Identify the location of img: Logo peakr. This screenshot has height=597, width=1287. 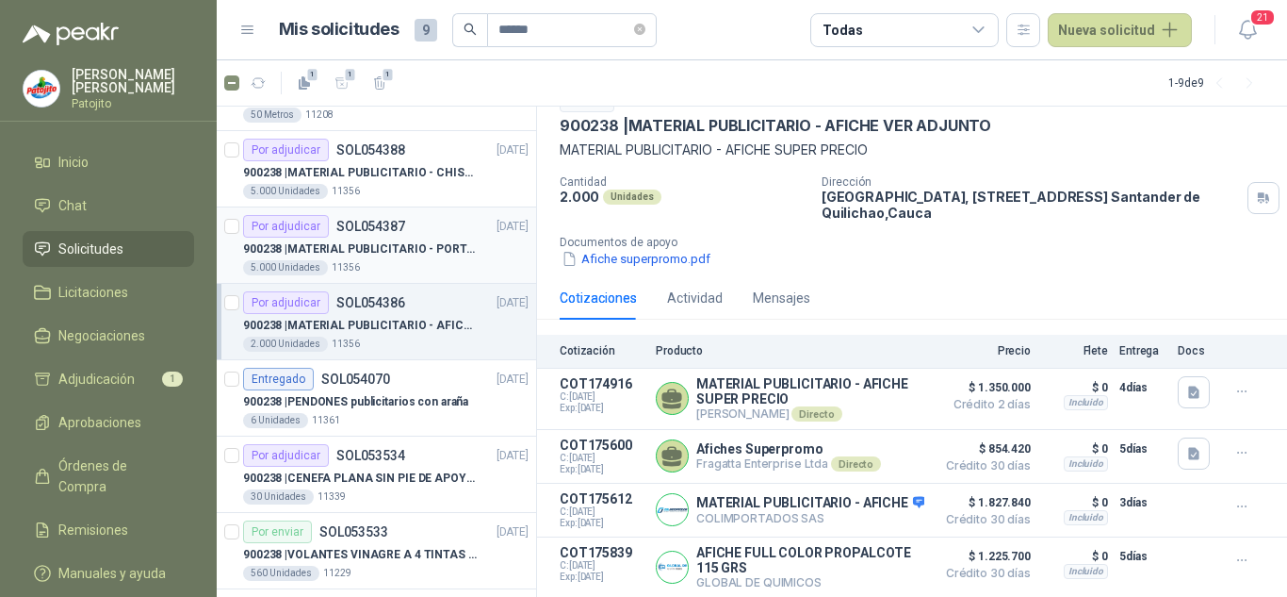
(71, 34).